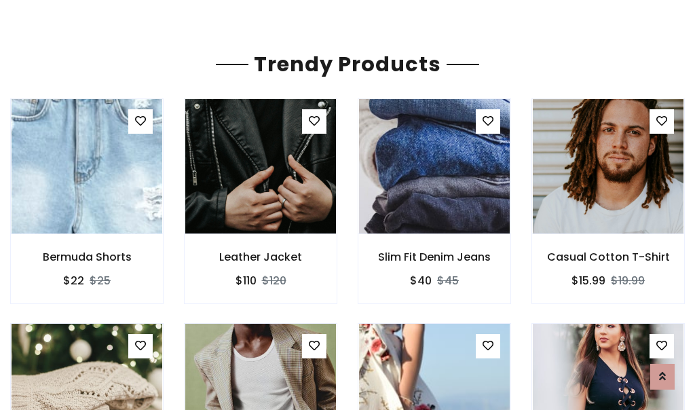 Image resolution: width=695 pixels, height=410 pixels. Describe the element at coordinates (421, 280) in the screenshot. I see `h6: $40` at that location.